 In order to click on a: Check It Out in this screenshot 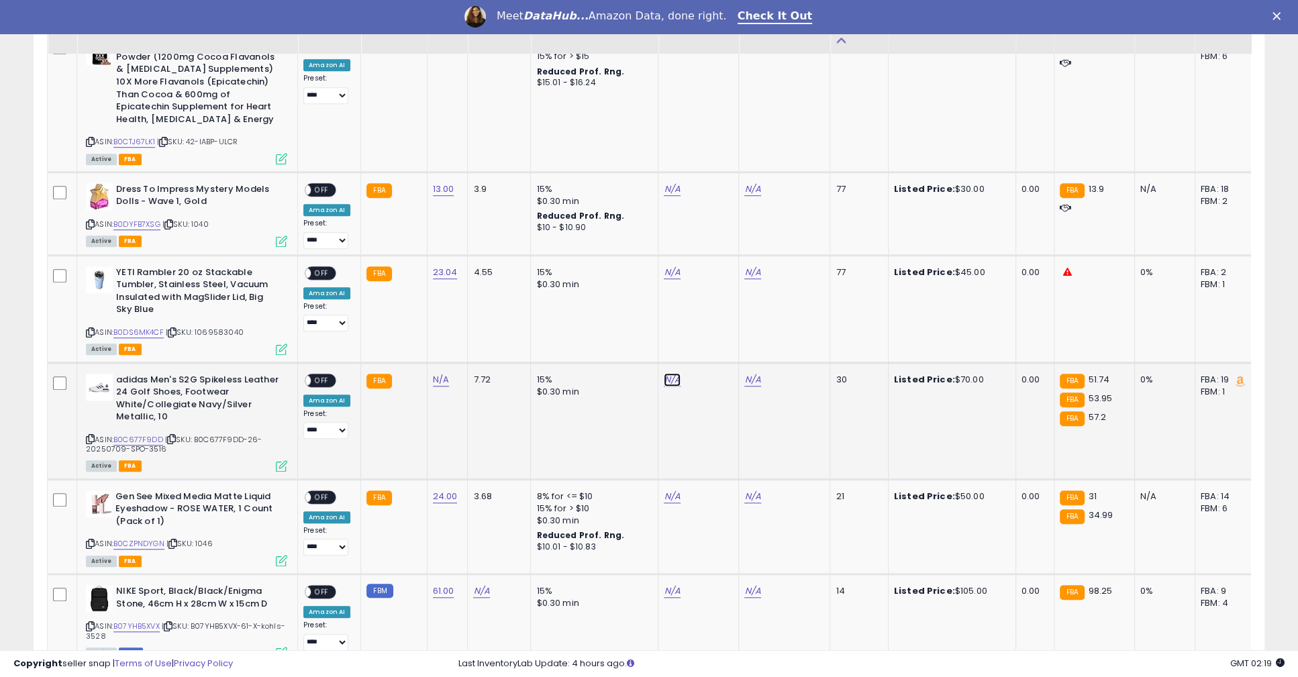, I will do `click(775, 17)`.